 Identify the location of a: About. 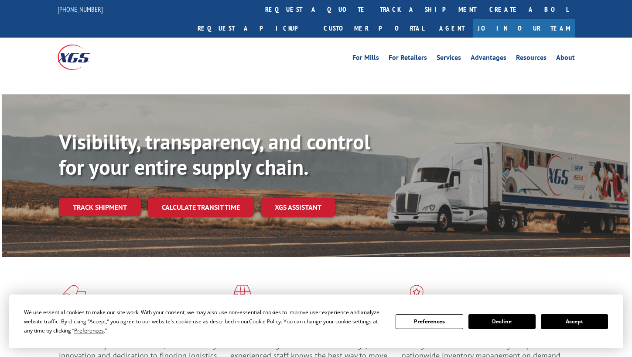
(566, 59).